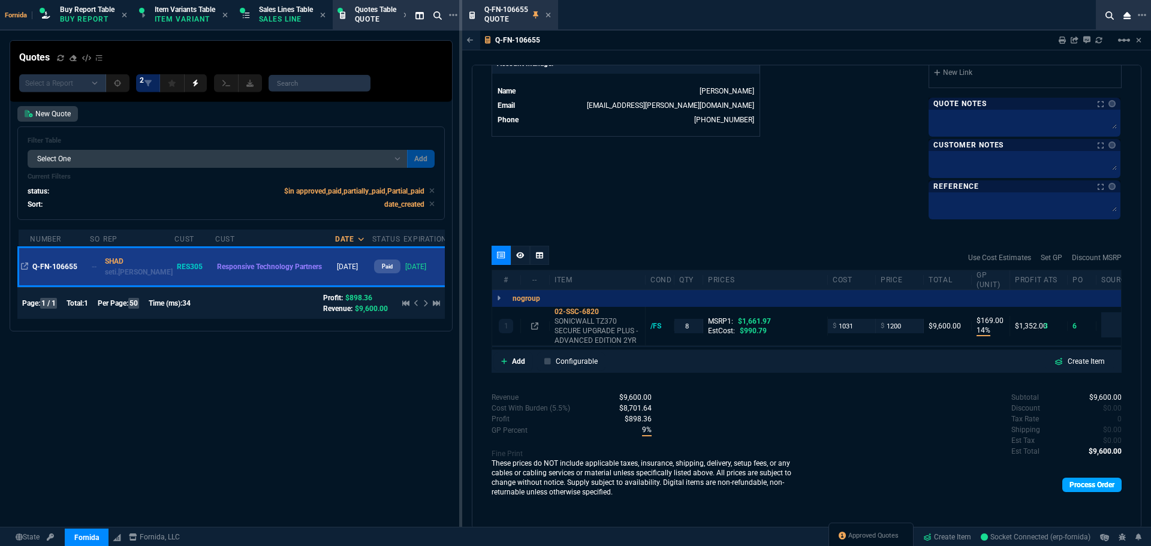  What do you see at coordinates (35, 204) in the screenshot?
I see `p: Sort:` at bounding box center [35, 204].